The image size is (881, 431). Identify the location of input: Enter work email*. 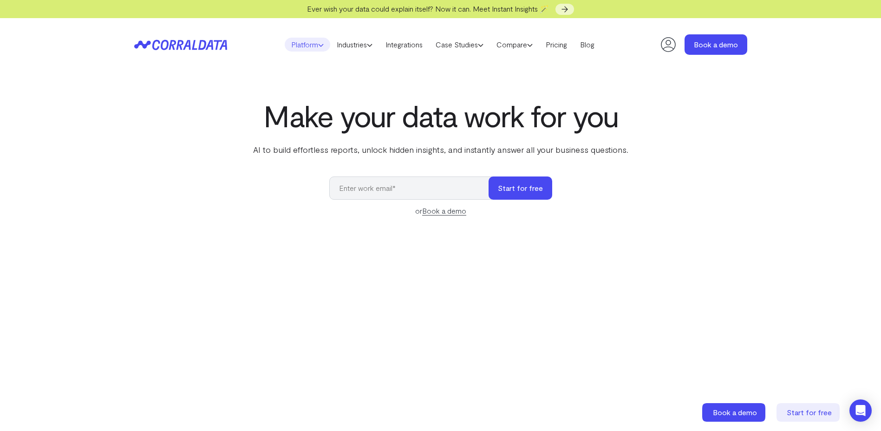
(413, 188).